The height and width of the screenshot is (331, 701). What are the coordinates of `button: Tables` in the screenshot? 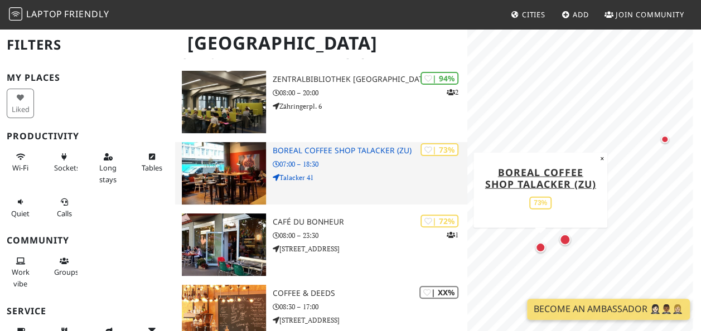 It's located at (152, 162).